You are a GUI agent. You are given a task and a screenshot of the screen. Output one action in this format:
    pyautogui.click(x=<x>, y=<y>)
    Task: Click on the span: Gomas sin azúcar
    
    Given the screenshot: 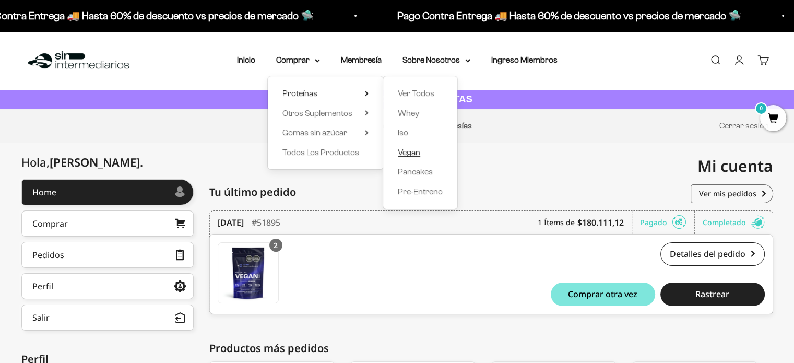 What is the action you would take?
    pyautogui.click(x=315, y=132)
    